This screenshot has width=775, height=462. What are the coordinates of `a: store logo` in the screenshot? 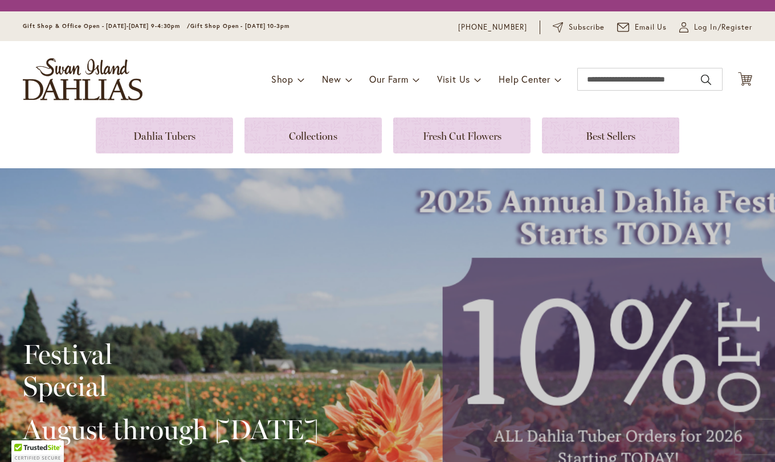 It's located at (83, 79).